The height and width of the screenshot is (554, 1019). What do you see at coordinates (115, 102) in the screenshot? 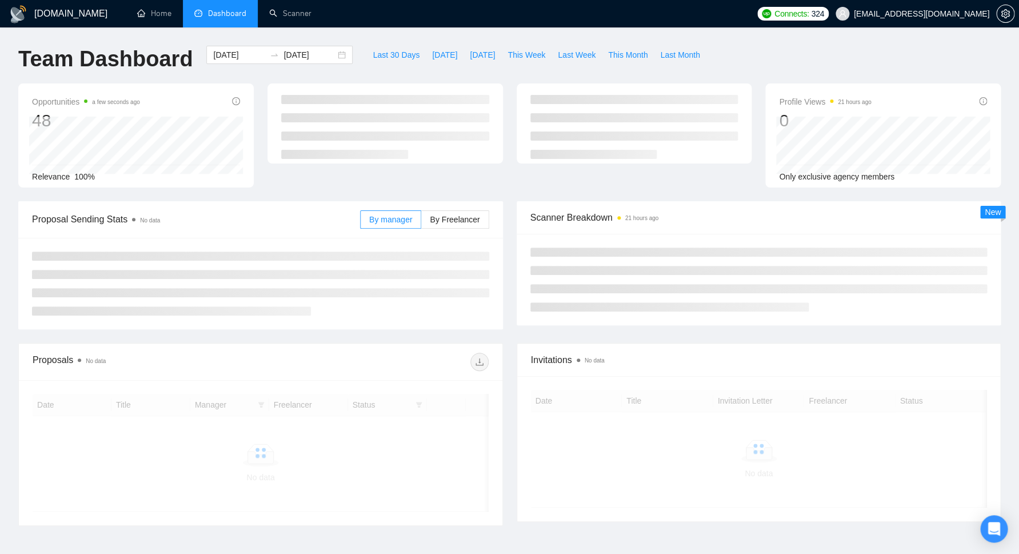
I see `time: a few seconds ago` at bounding box center [115, 102].